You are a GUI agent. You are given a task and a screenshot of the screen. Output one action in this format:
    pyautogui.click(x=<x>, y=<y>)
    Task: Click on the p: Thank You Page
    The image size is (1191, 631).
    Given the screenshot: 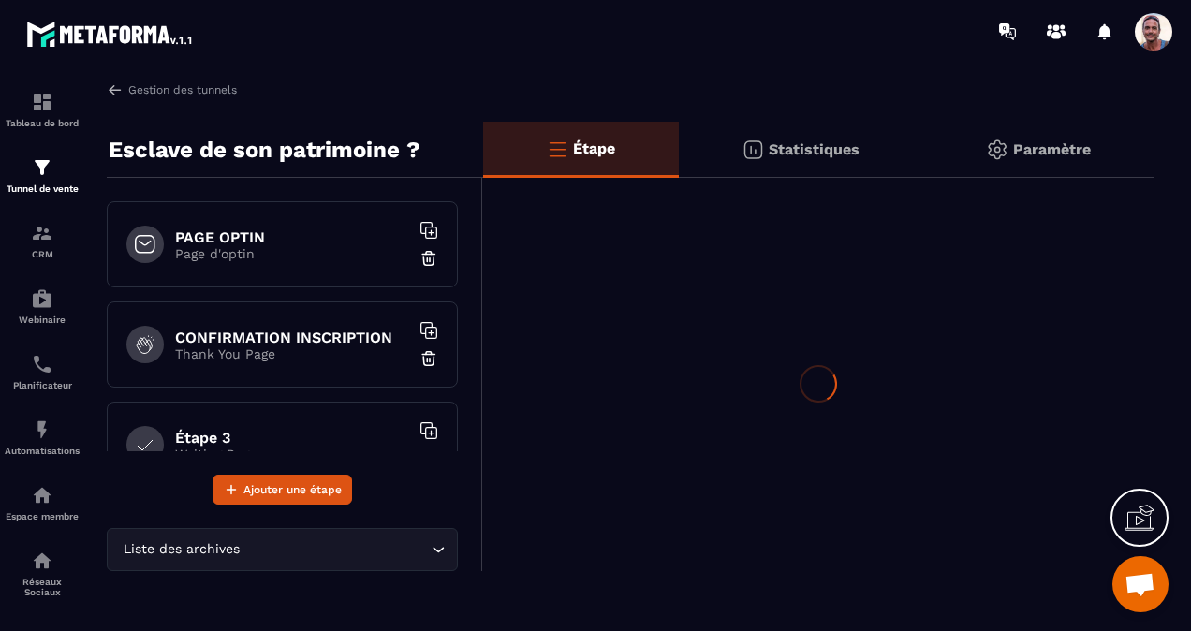 What is the action you would take?
    pyautogui.click(x=292, y=354)
    